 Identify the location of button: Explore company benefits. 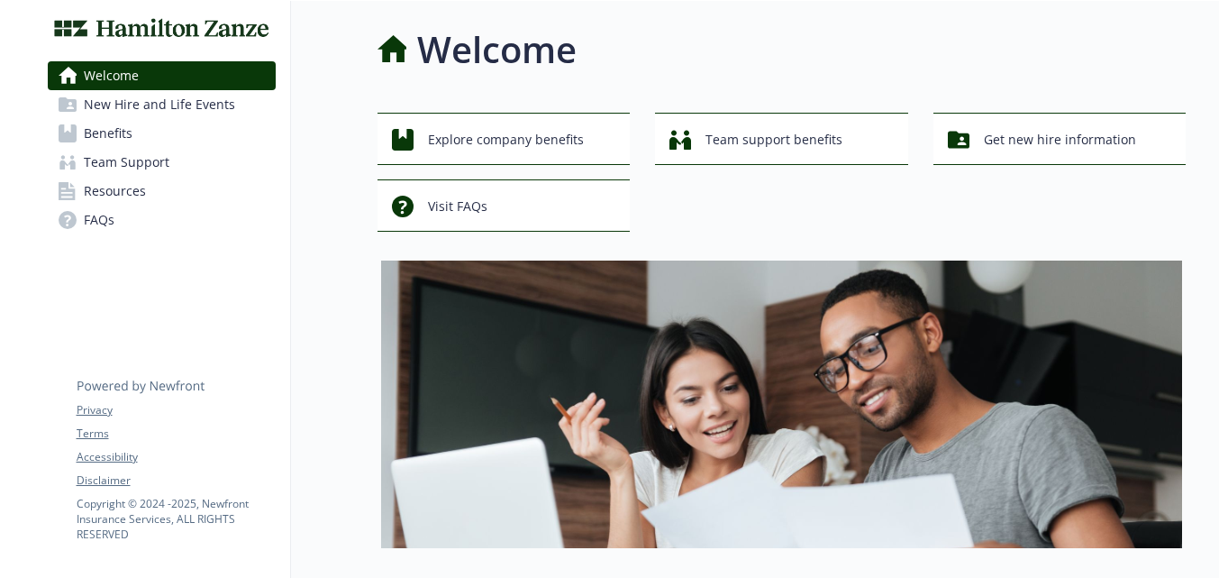
(504, 139).